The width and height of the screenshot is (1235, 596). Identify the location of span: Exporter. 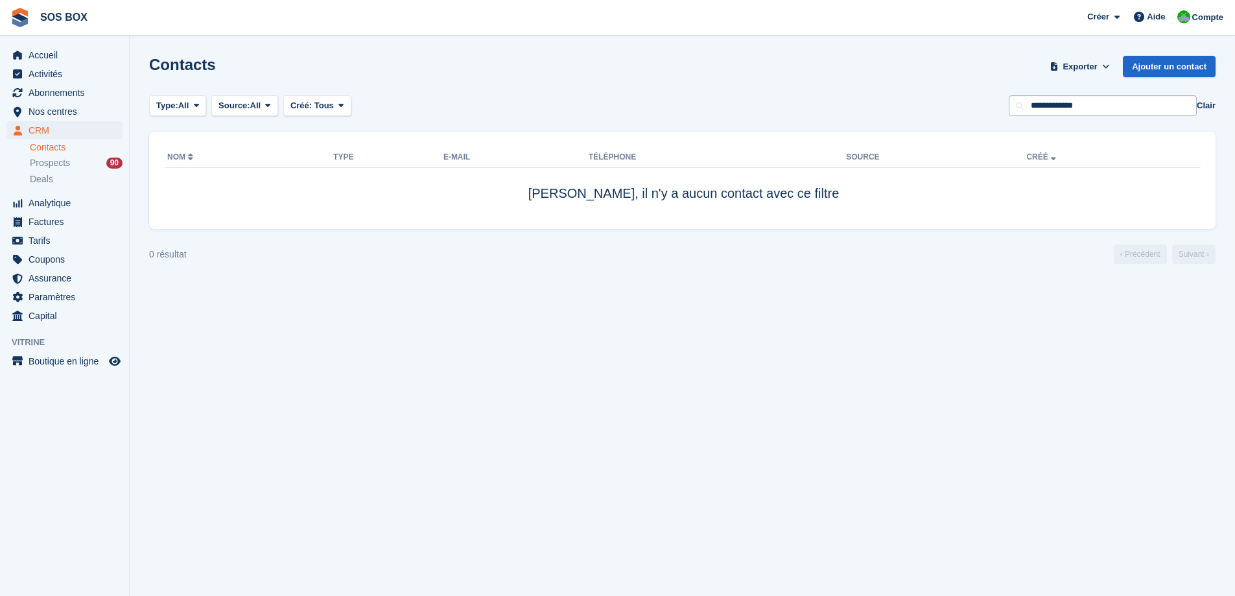
(1079, 67).